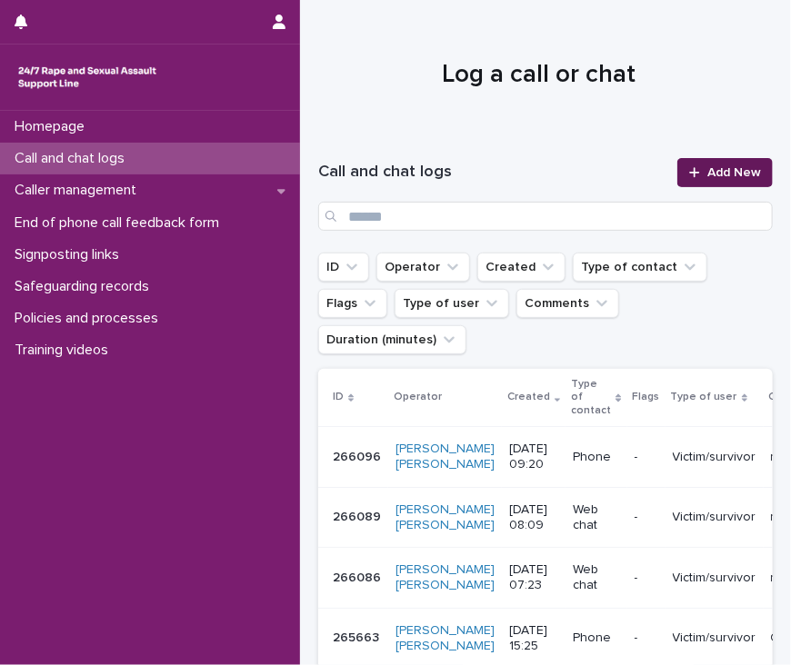 Image resolution: width=791 pixels, height=665 pixels. I want to click on p: Type of contact, so click(591, 397).